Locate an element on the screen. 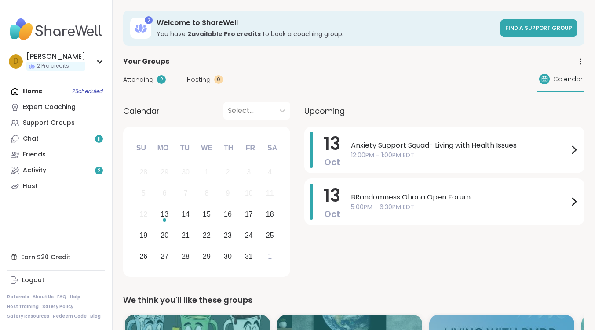  div: Th is located at coordinates (229, 148).